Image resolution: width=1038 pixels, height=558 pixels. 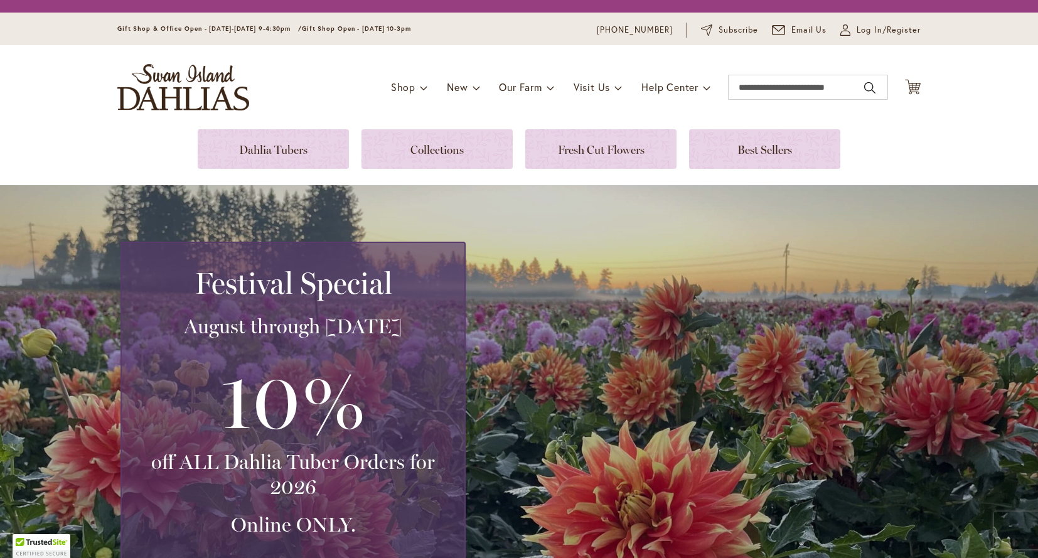 What do you see at coordinates (809, 30) in the screenshot?
I see `span: Email Us` at bounding box center [809, 30].